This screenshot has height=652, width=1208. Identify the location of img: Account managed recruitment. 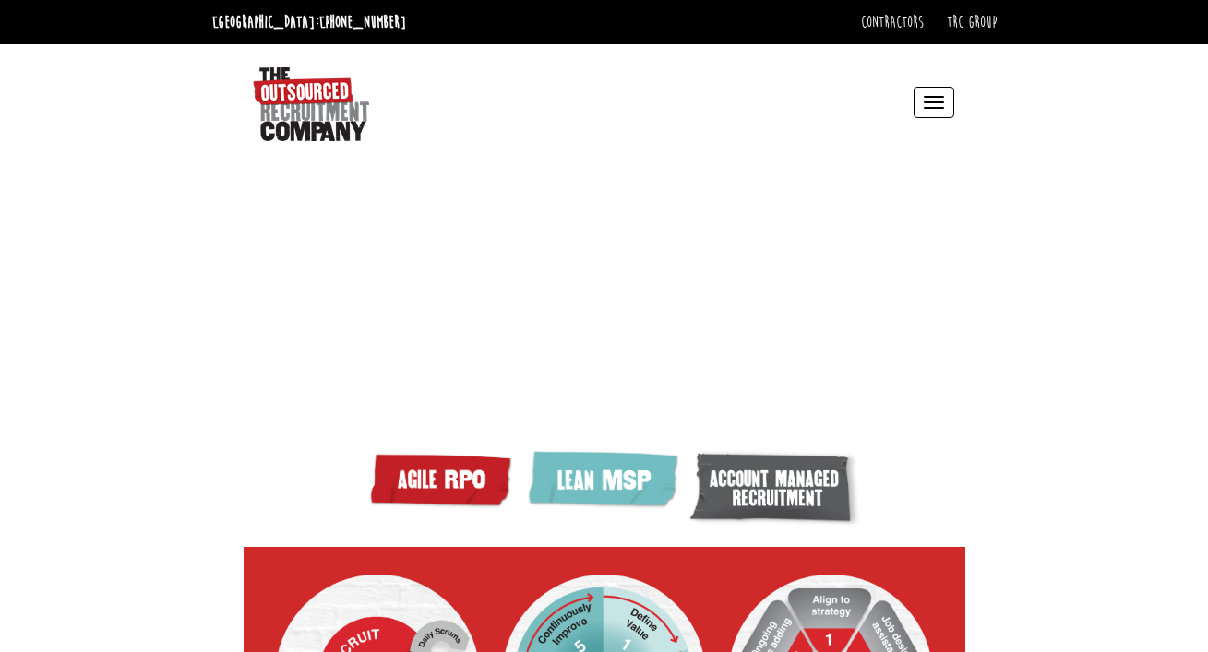
(776, 489).